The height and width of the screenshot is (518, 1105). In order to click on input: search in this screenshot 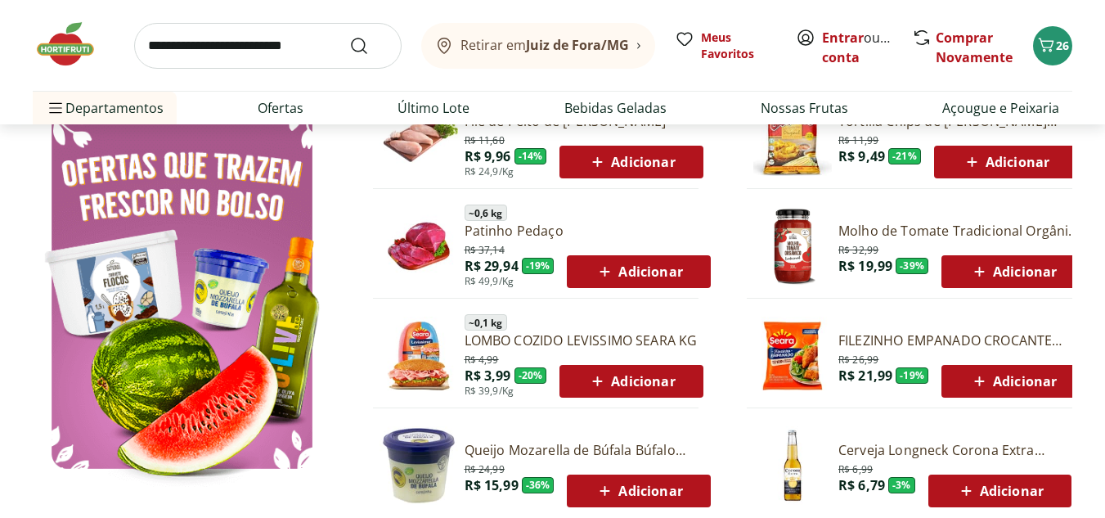, I will do `click(267, 46)`.